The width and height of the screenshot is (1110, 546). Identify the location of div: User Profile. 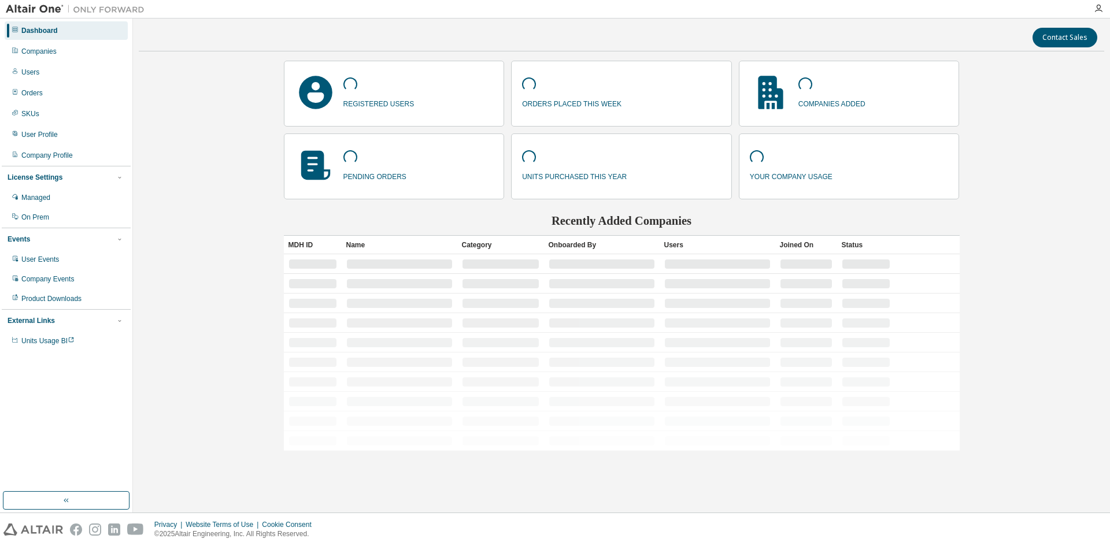
(39, 135).